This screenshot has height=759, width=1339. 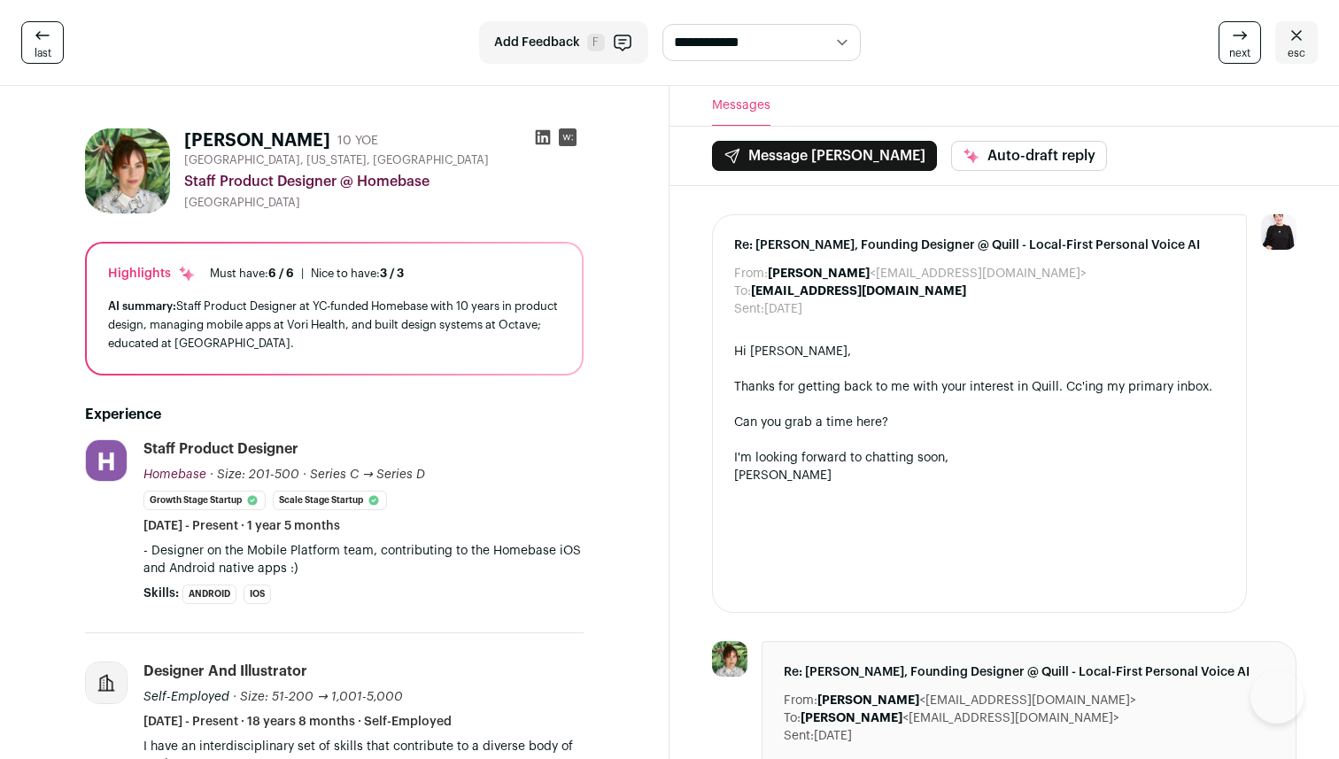 What do you see at coordinates (257, 594) in the screenshot?
I see `li: iOS` at bounding box center [257, 594].